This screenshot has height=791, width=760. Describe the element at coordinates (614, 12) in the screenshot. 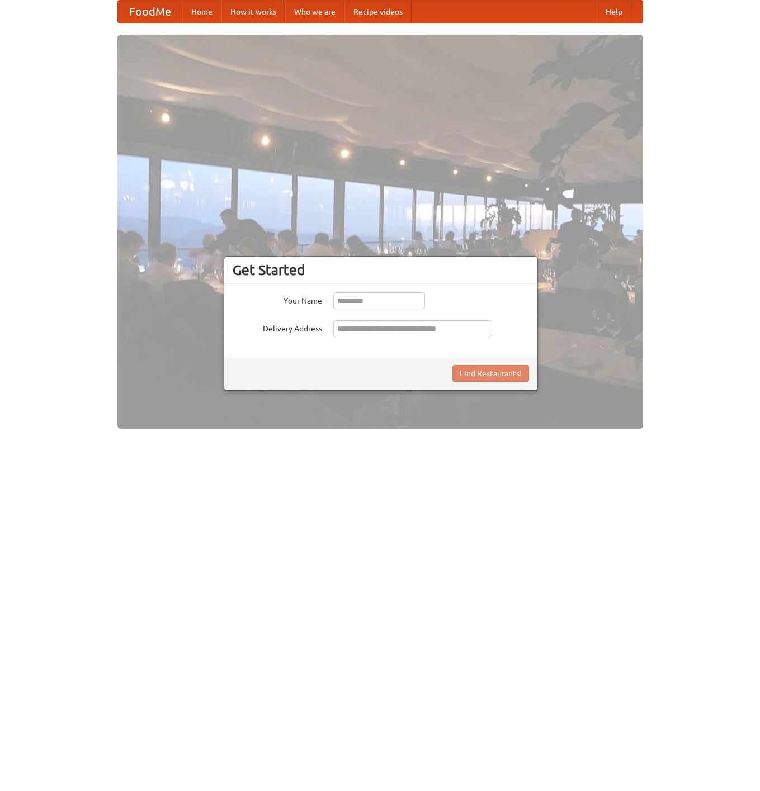

I see `a: Help` at that location.